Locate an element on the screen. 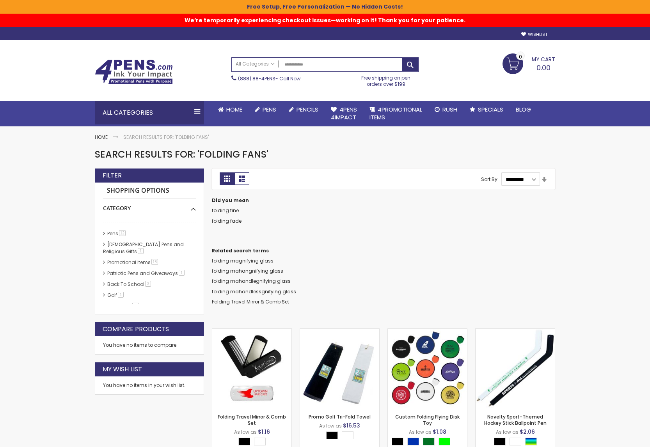  img: Custom Folding Flying Disk Toy is located at coordinates (427, 368).